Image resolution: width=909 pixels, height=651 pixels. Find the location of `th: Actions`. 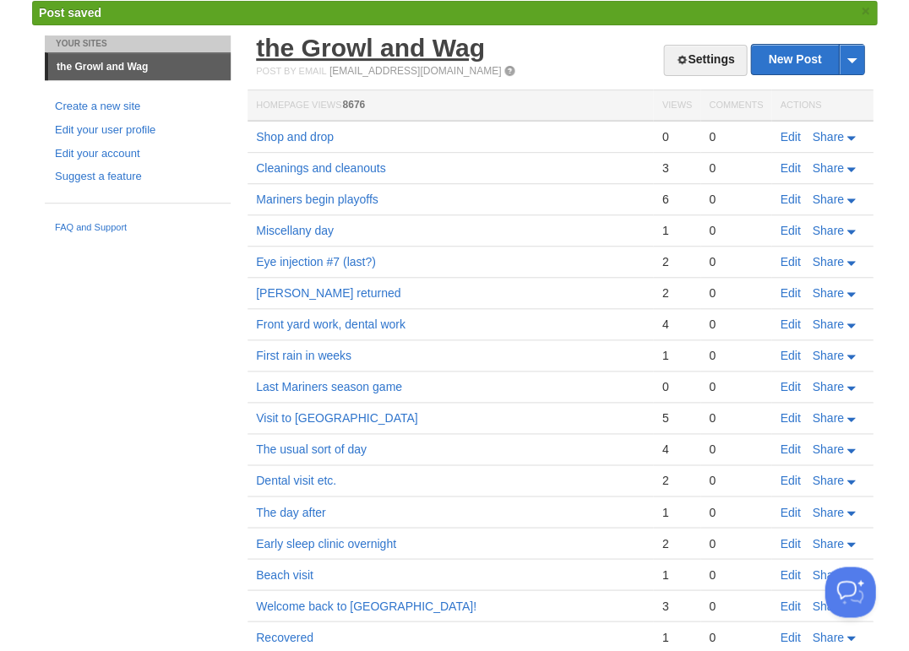

th: Actions is located at coordinates (822, 106).